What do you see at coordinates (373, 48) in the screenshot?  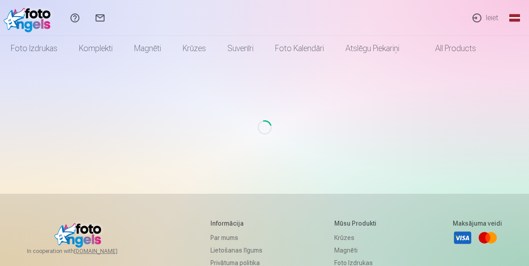 I see `a: Atslēgu piekariņi` at bounding box center [373, 48].